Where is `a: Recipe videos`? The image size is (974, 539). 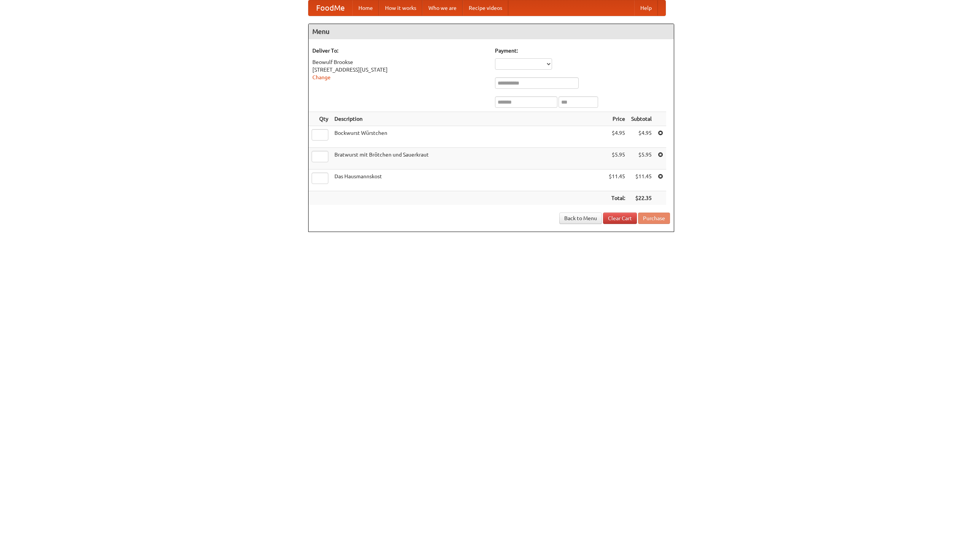 a: Recipe videos is located at coordinates (486, 8).